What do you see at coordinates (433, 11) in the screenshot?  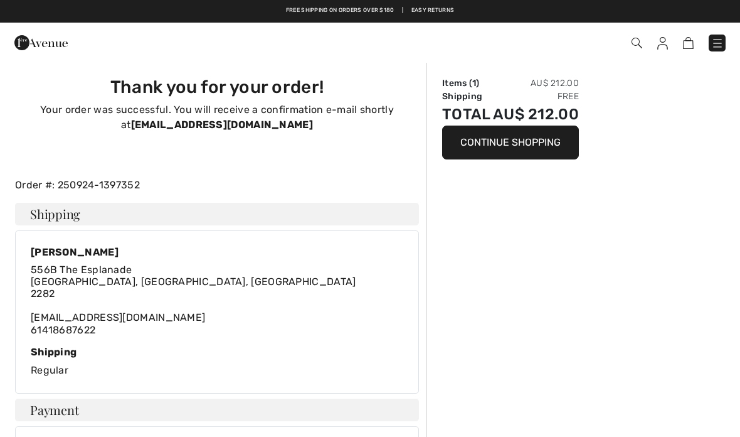 I see `a: Easy Returns` at bounding box center [433, 11].